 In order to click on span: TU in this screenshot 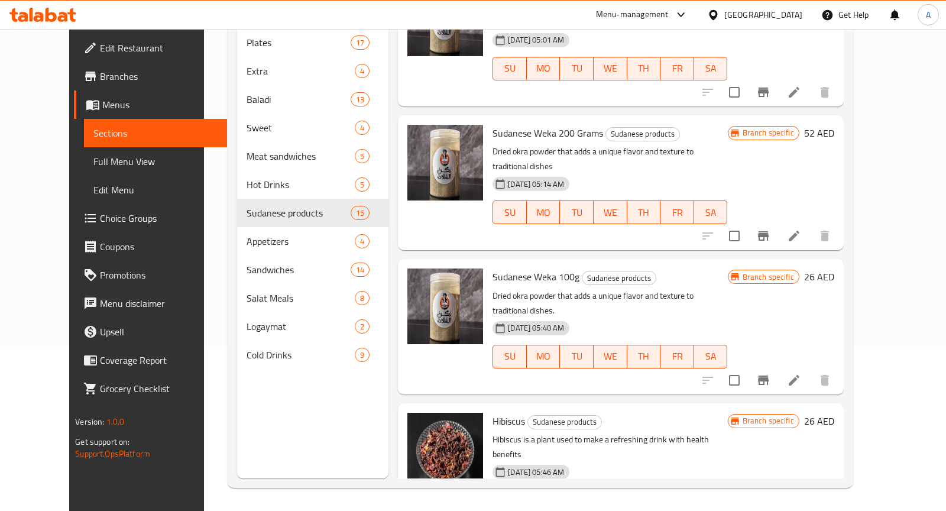, I will do `click(577, 356)`.